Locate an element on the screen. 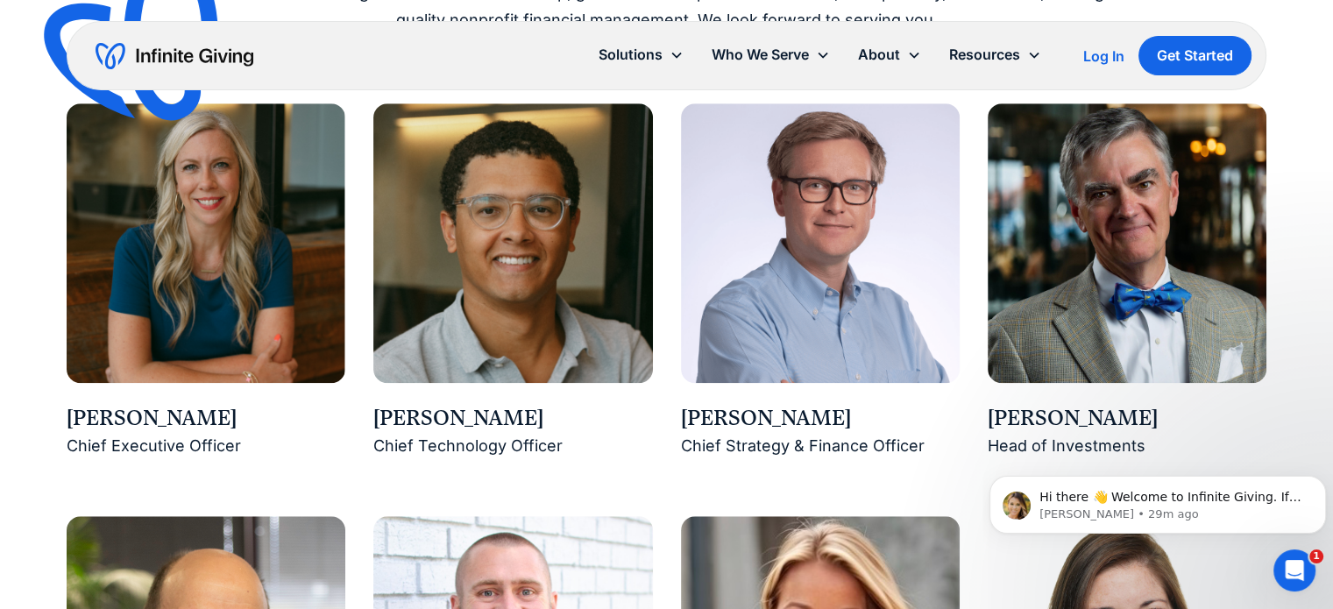 The height and width of the screenshot is (609, 1333). div: Head of Investments is located at coordinates (1127, 446).